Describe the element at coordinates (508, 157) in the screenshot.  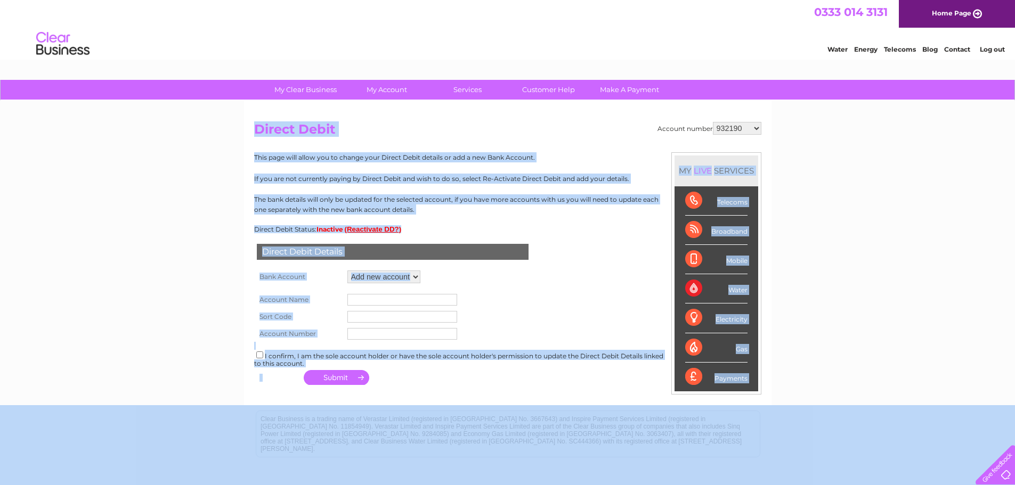
I see `p: This page will allow you to change your Direct Debit details or add a new Bank Account.` at that location.